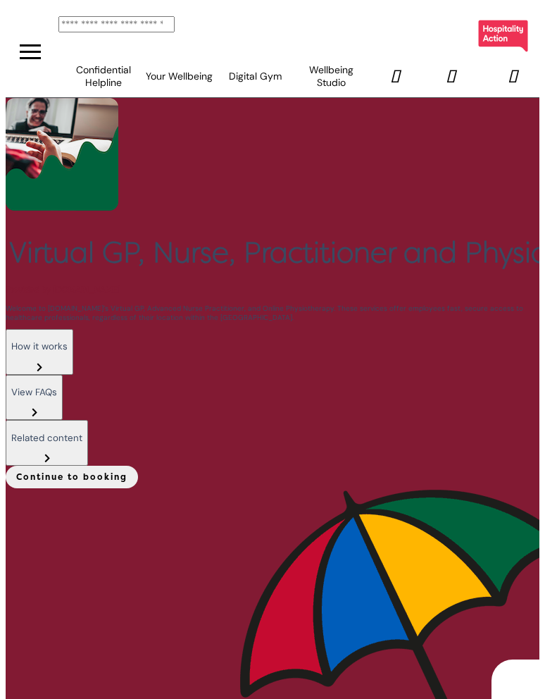 The width and height of the screenshot is (545, 699). What do you see at coordinates (46, 442) in the screenshot?
I see `button: Related content` at bounding box center [46, 442].